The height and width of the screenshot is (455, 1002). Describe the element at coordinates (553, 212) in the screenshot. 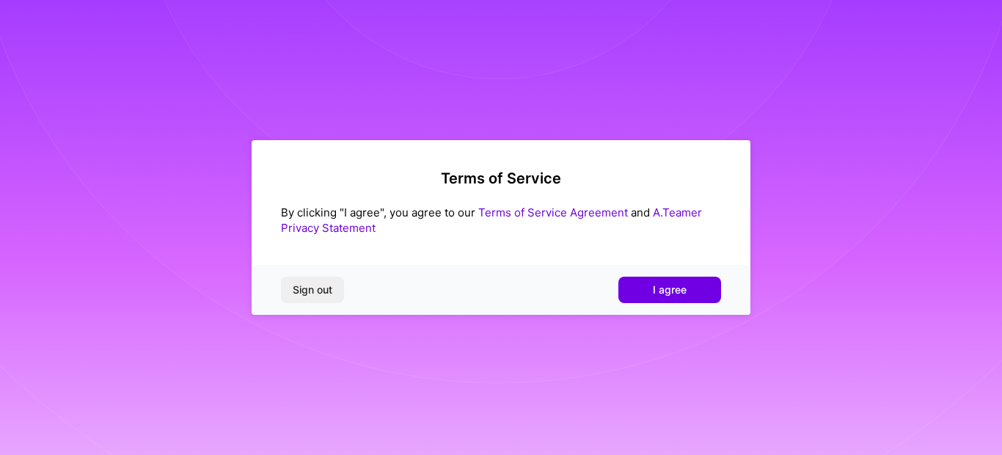

I see `a: Terms of Service Agreement` at that location.